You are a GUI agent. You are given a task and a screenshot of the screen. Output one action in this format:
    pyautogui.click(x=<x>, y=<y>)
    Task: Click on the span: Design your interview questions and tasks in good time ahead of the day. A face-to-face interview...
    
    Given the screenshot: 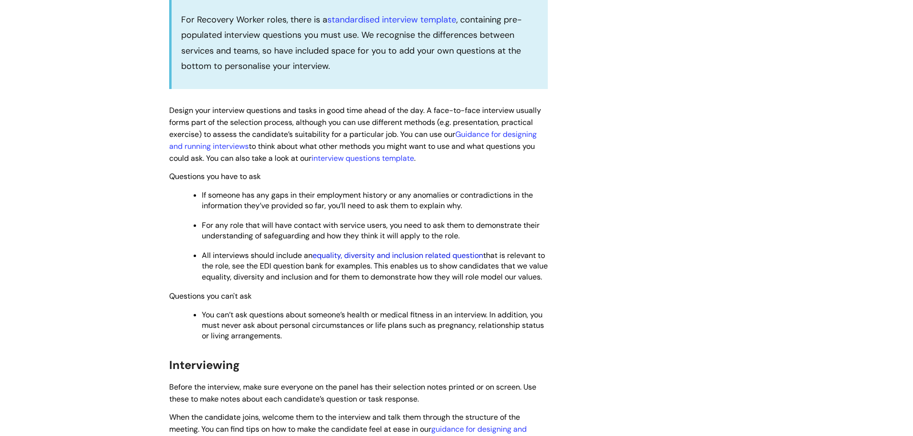 What is the action you would take?
    pyautogui.click(x=355, y=134)
    